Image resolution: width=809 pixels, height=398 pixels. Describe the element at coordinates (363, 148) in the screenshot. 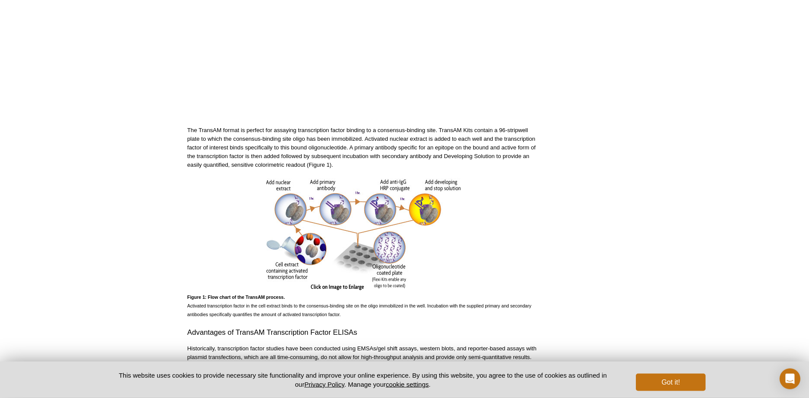

I see `p: The TransAM format is perfect for assaying transcription factor binding to a consensus-binding si...` at that location.